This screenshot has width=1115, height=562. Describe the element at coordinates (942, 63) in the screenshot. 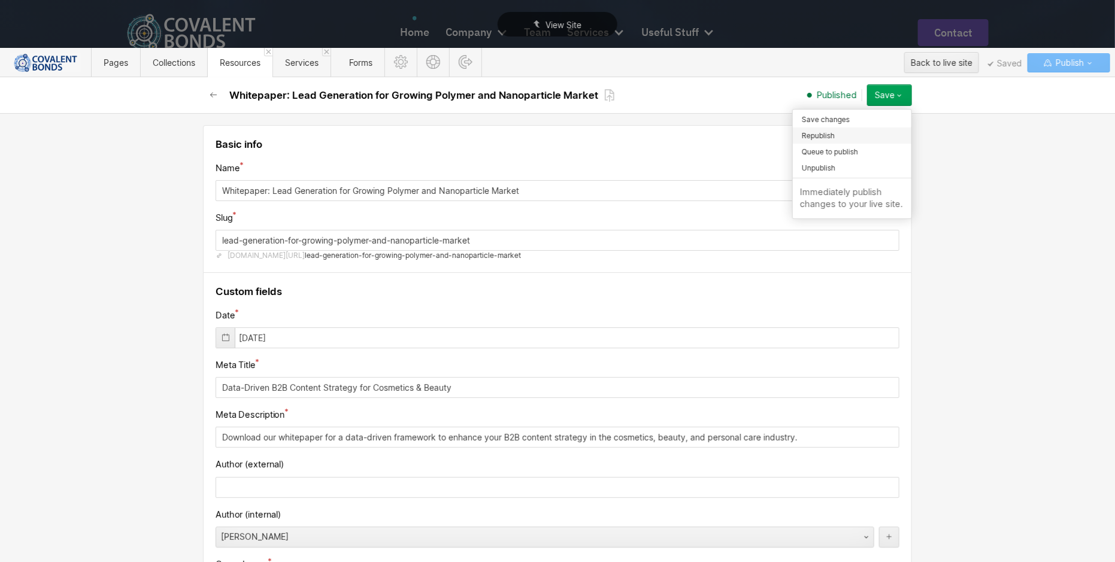

I see `div: Back to live site` at that location.